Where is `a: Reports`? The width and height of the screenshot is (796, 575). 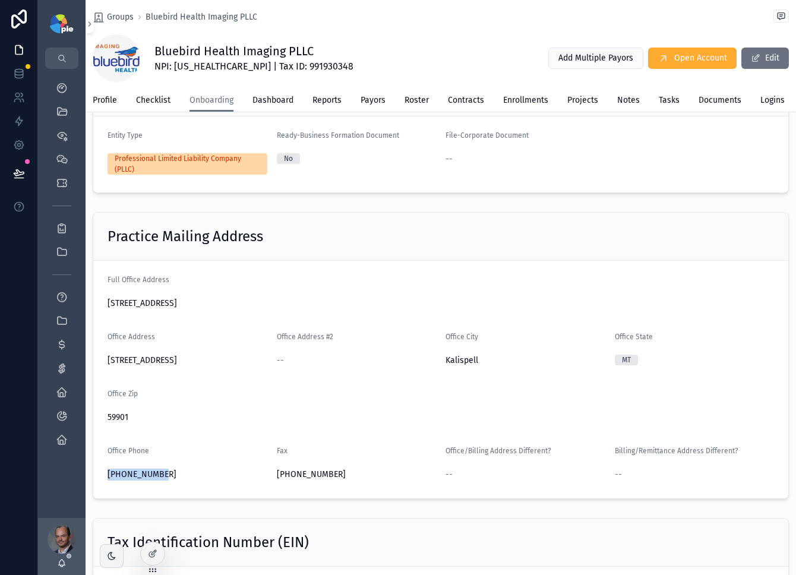 a: Reports is located at coordinates (327, 102).